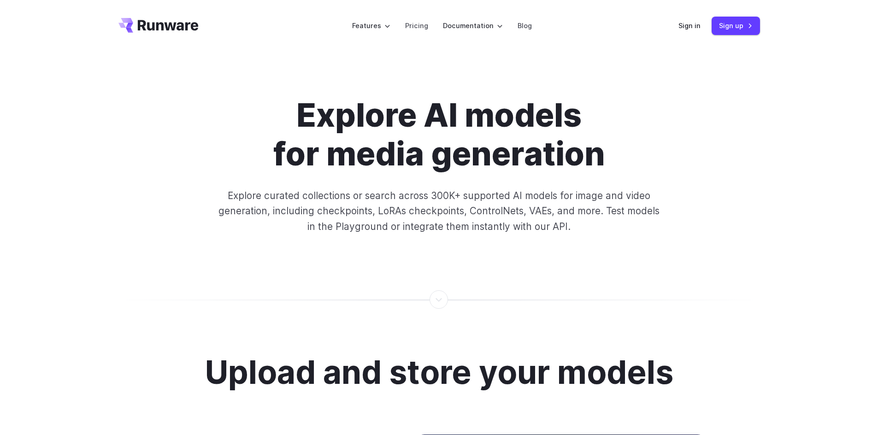 The height and width of the screenshot is (435, 878). I want to click on a: Go to /, so click(158, 25).